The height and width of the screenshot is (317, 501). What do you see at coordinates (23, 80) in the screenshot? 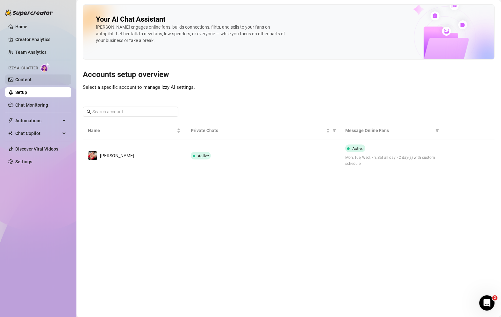
I see `a: Content` at bounding box center [23, 80].